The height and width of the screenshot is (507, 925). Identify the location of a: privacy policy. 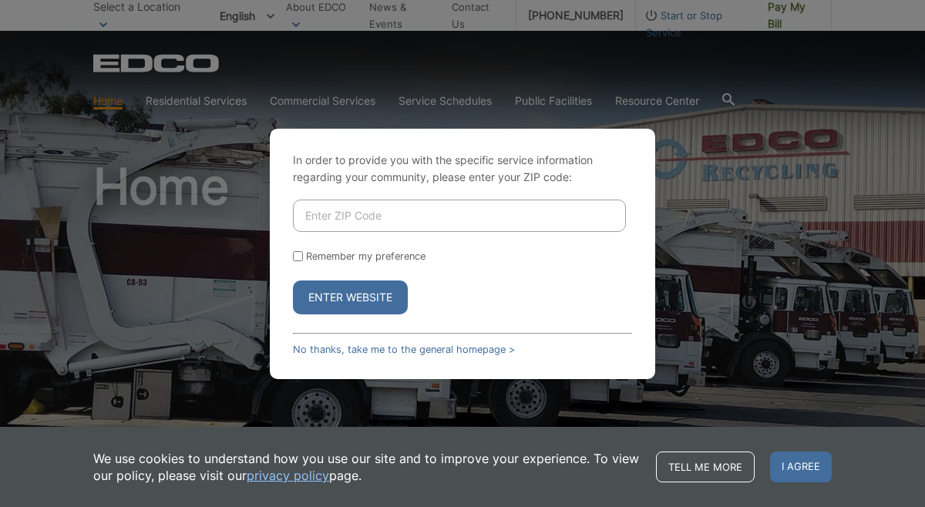
(287, 475).